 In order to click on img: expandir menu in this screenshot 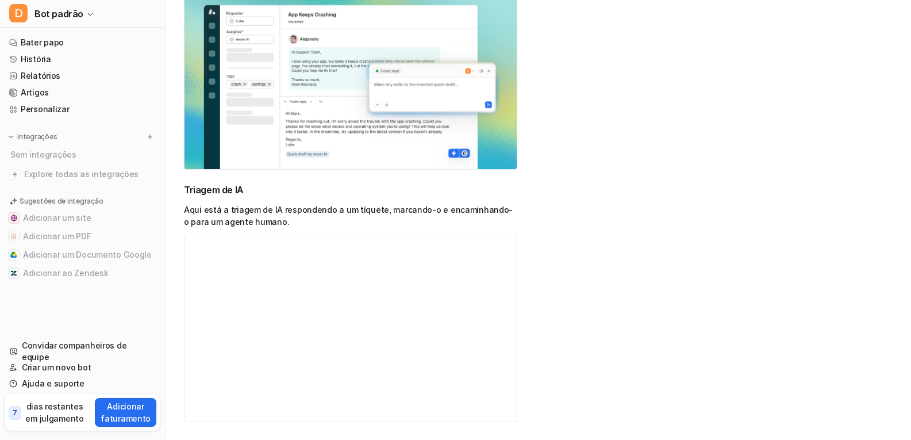, I will do `click(11, 137)`.